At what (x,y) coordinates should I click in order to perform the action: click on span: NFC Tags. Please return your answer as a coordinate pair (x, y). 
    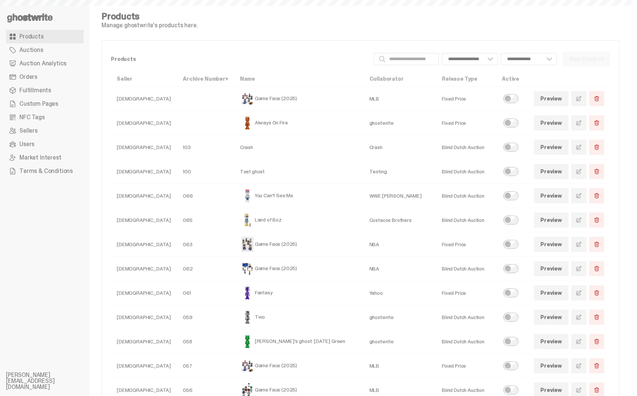
    Looking at the image, I should click on (32, 117).